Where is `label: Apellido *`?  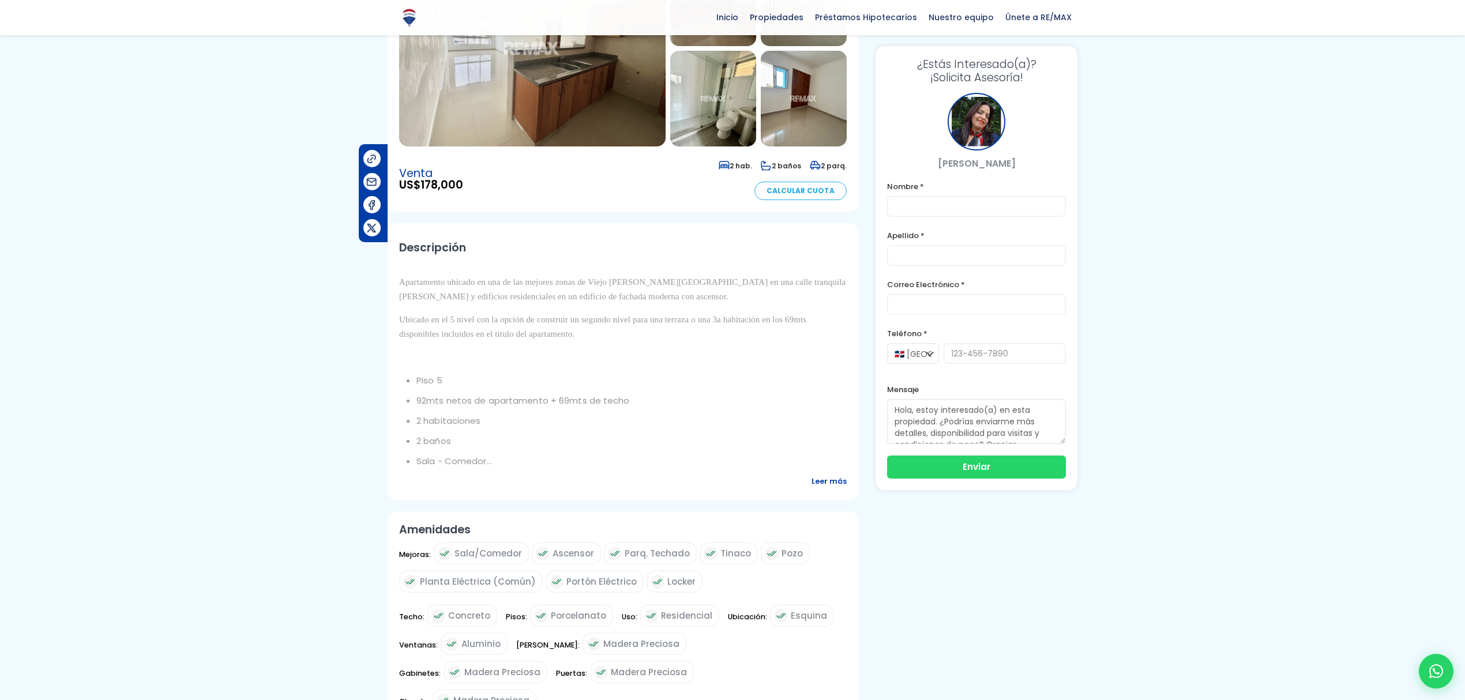 label: Apellido * is located at coordinates (977, 235).